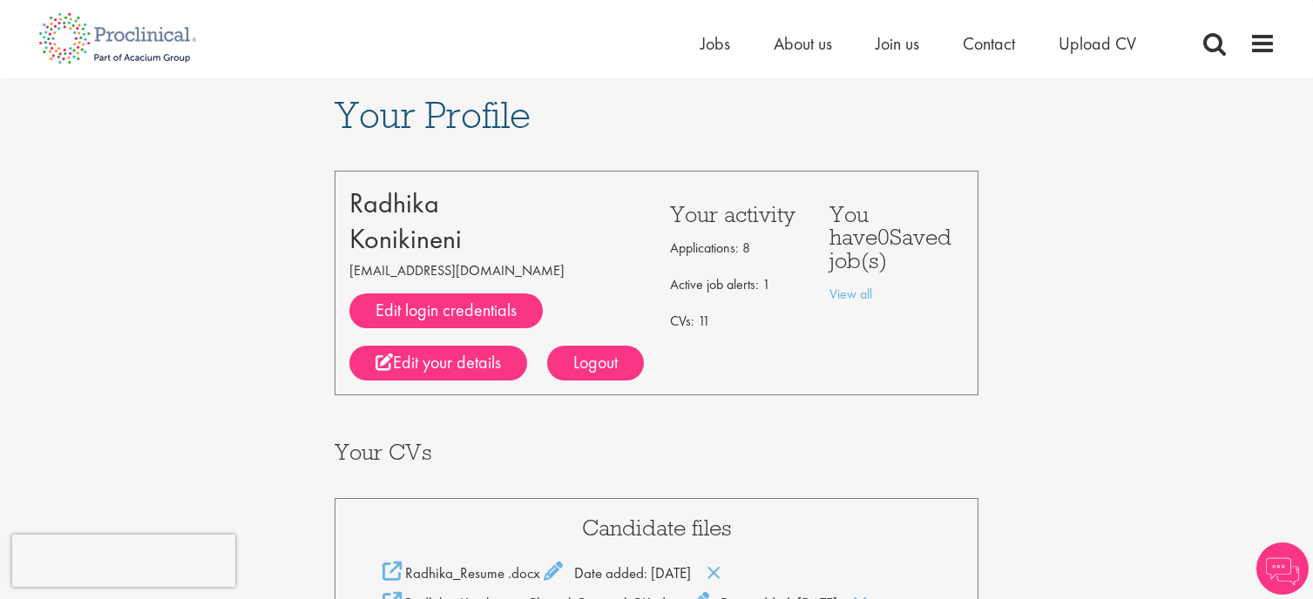  What do you see at coordinates (884, 236) in the screenshot?
I see `span: 0` at bounding box center [884, 236].